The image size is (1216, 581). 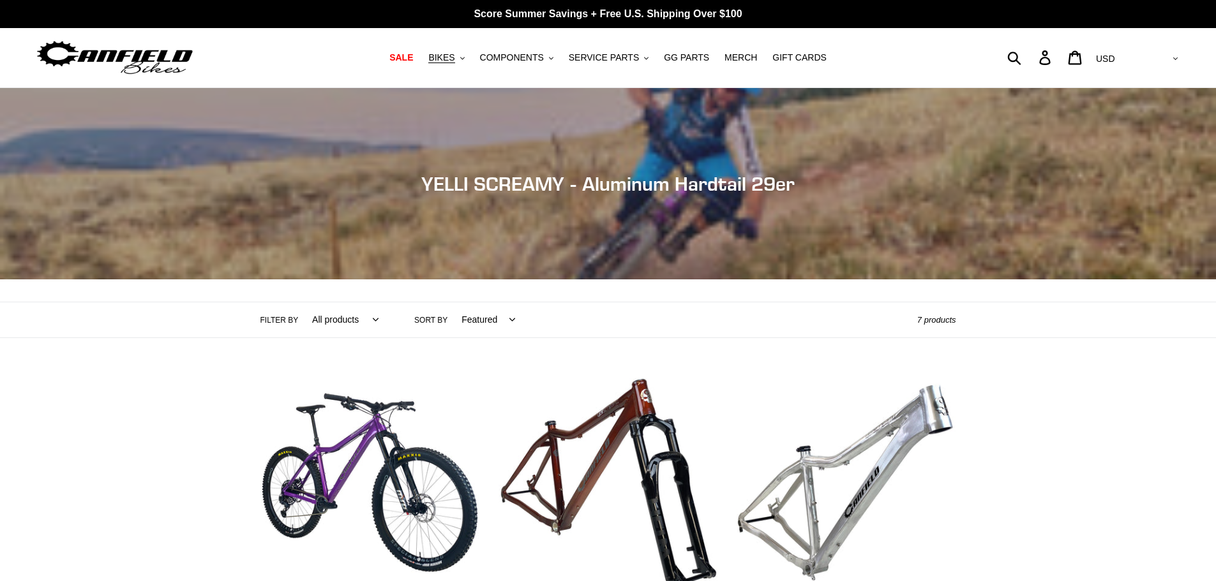 I want to click on button: BIKES, so click(x=446, y=57).